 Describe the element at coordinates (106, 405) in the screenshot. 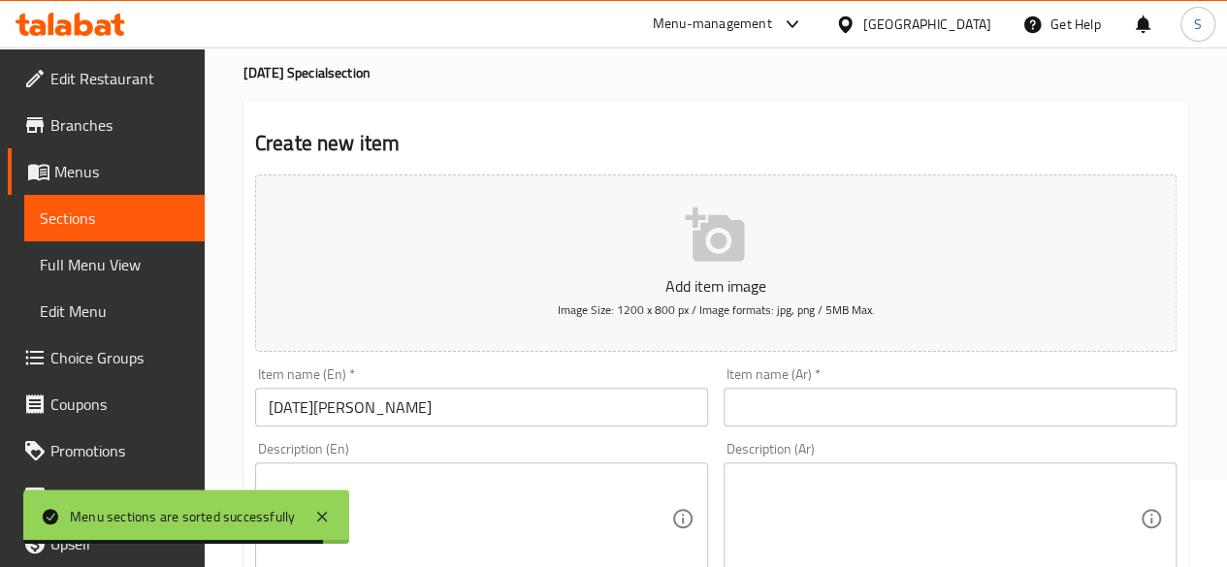

I see `a: Coupons` at that location.